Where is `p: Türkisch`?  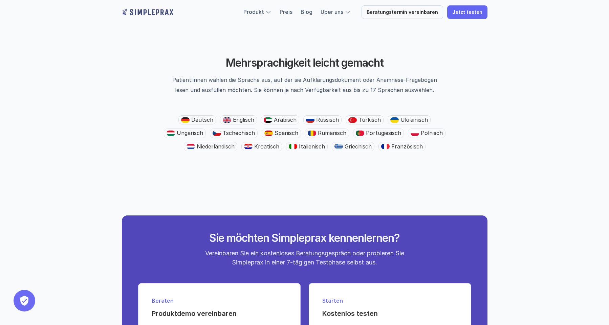 p: Türkisch is located at coordinates (369, 120).